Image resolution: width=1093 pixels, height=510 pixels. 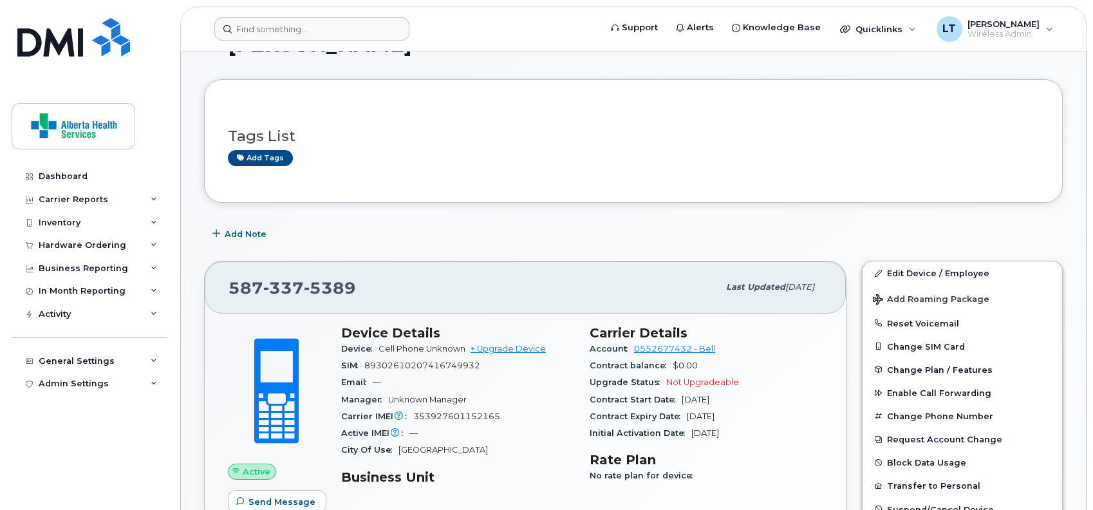 What do you see at coordinates (940, 369) in the screenshot?
I see `span: Change Plan / Features` at bounding box center [940, 369].